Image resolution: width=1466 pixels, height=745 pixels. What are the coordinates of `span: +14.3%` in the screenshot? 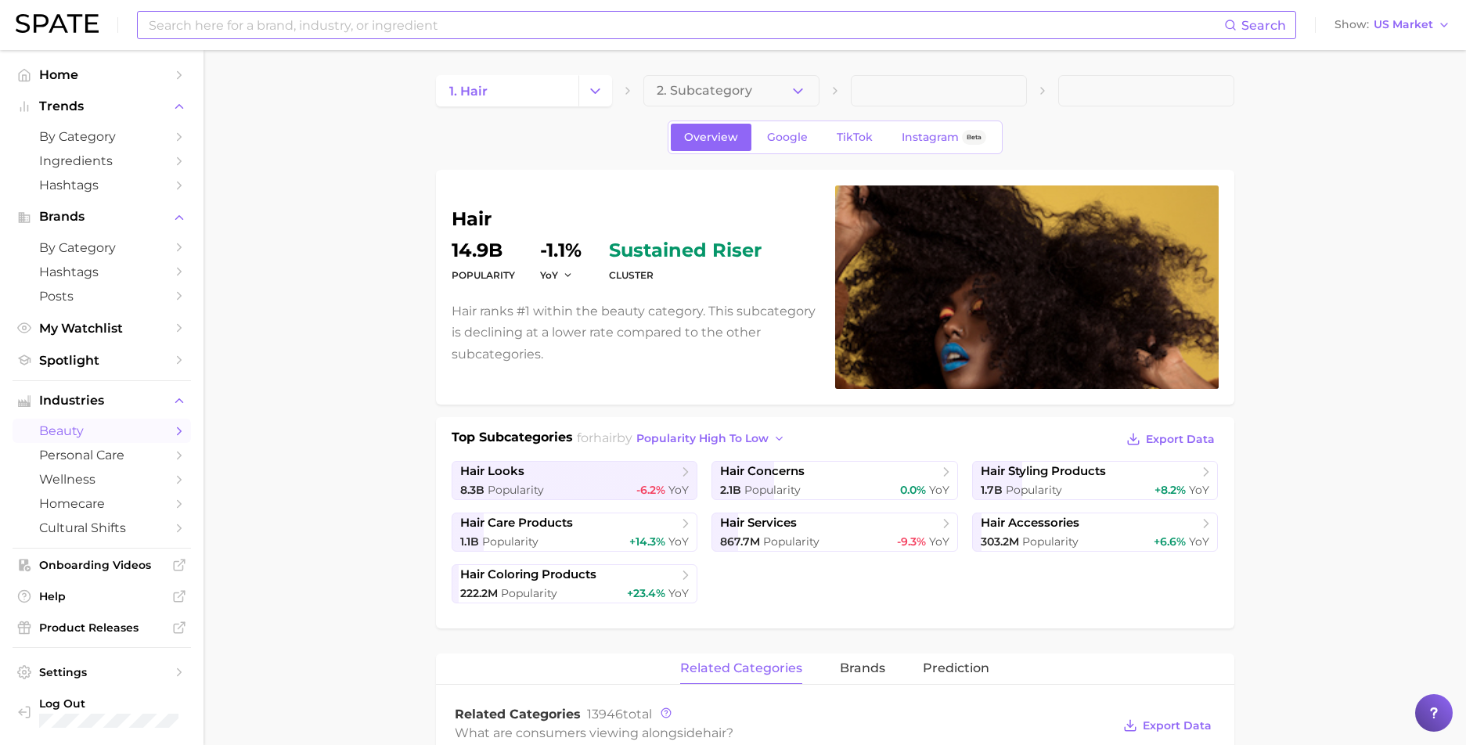 It's located at (647, 542).